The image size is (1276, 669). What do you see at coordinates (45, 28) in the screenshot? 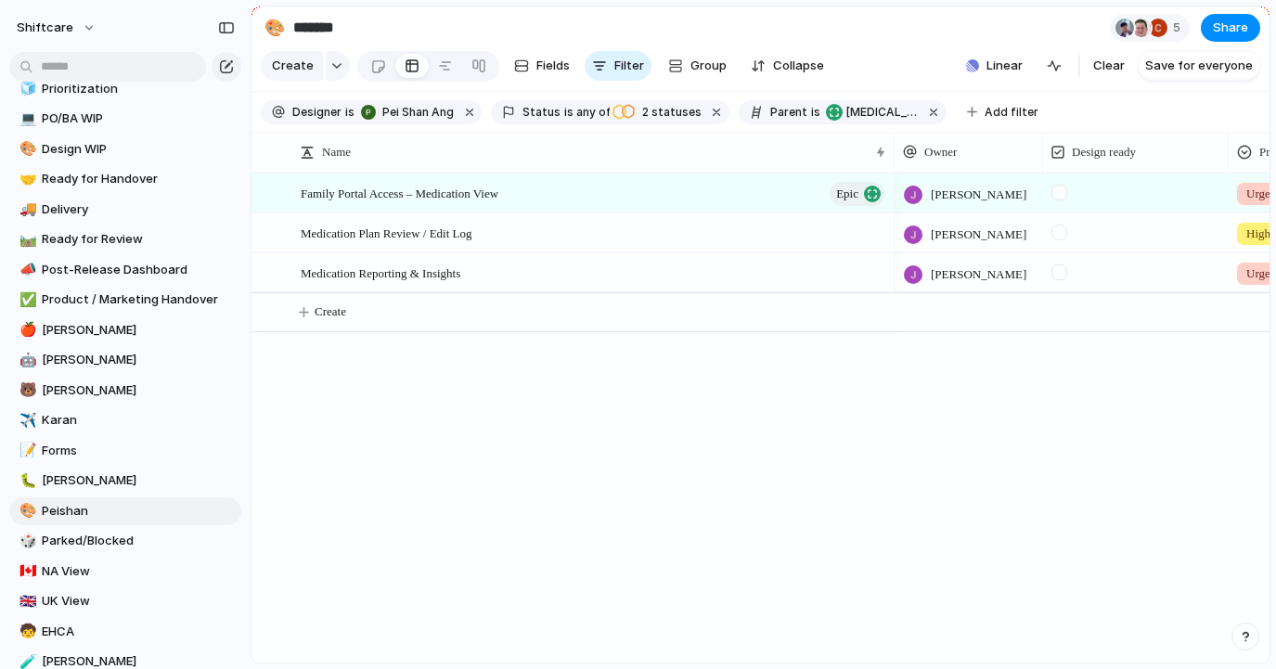
I see `span: shiftcare` at bounding box center [45, 28].